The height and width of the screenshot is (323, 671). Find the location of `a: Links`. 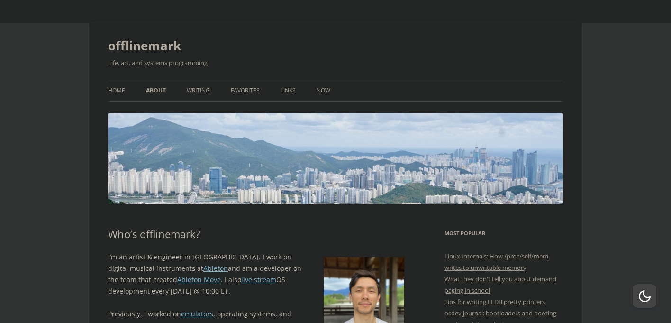

a: Links is located at coordinates (288, 90).